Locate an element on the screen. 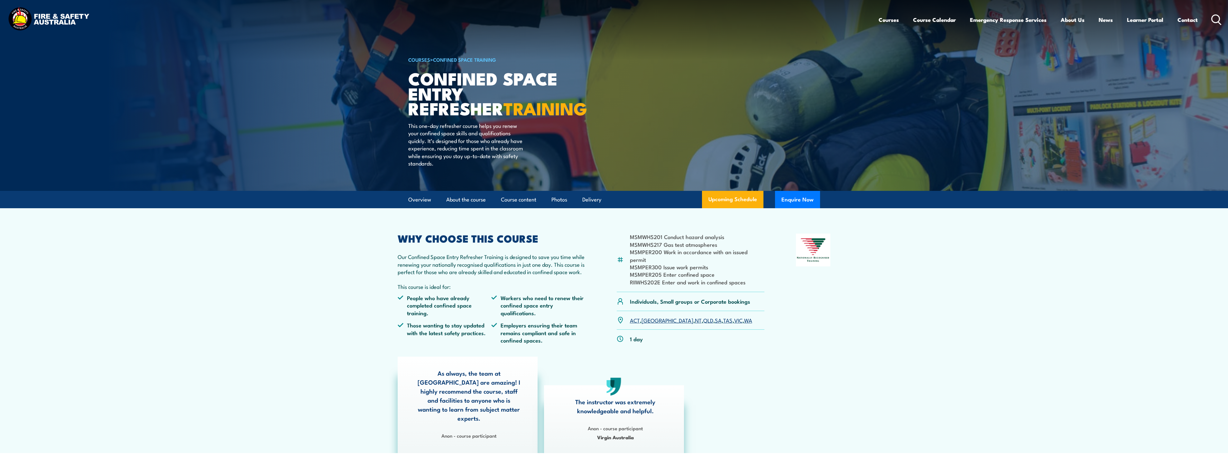 The image size is (1228, 464). p: Individuals, Small groups or Corporate bookings is located at coordinates (690, 301).